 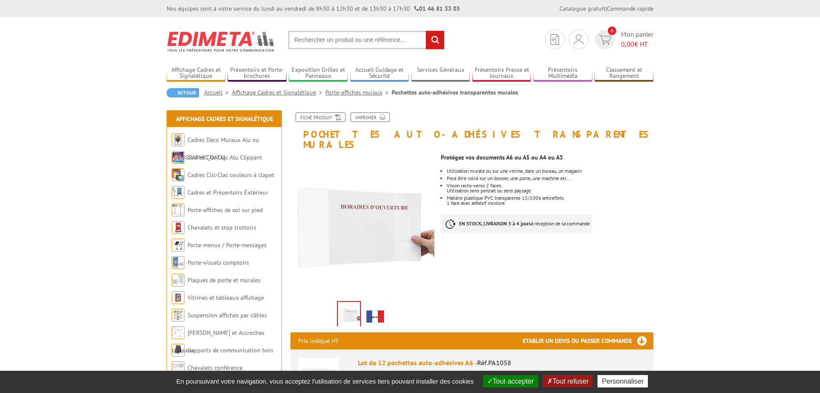 I want to click on p: Prix indiqué HT, so click(x=318, y=340).